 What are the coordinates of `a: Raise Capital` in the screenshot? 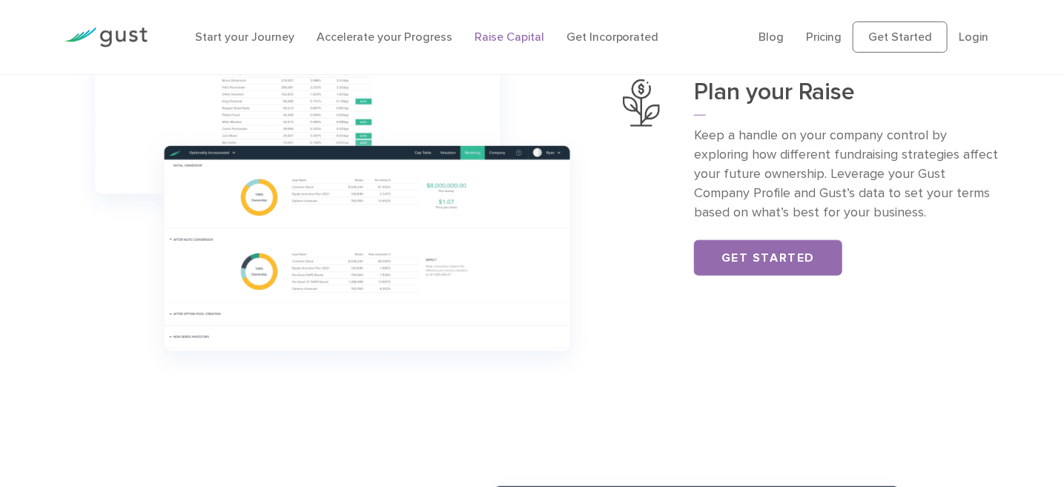 It's located at (509, 36).